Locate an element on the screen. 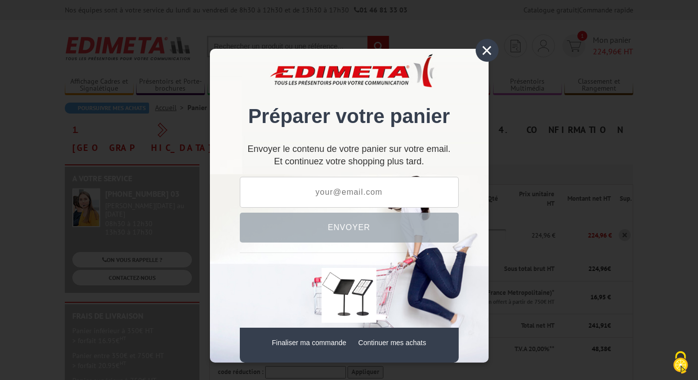 This screenshot has width=698, height=380. img: Cookies (fenêtre modale) is located at coordinates (681, 363).